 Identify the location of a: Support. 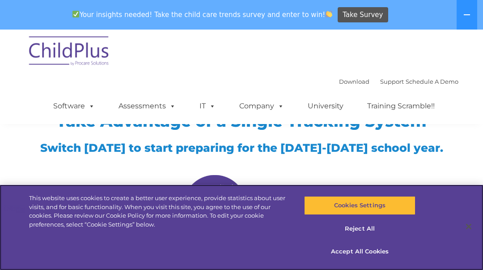
(392, 81).